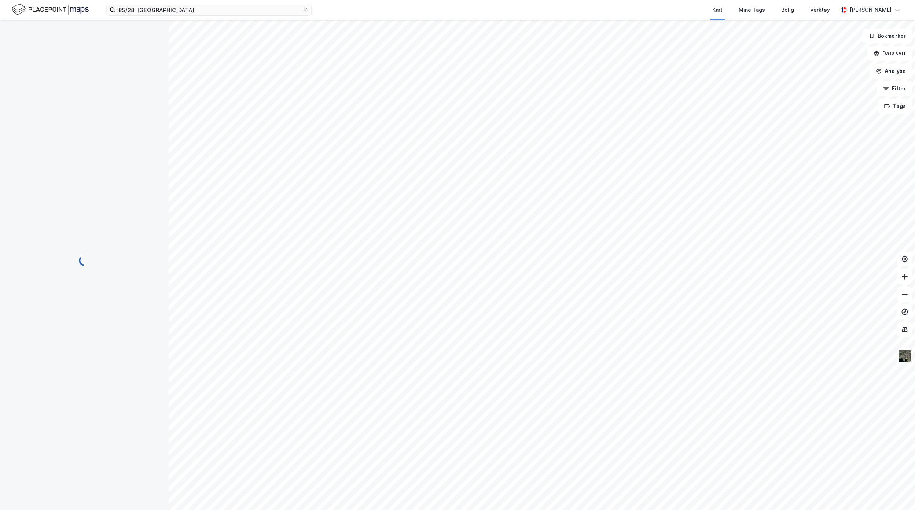 The width and height of the screenshot is (915, 510). What do you see at coordinates (209, 10) in the screenshot?
I see `input: Søk på adresse, matrikkel, gårdeiere, leietakere eller personer` at bounding box center [209, 10].